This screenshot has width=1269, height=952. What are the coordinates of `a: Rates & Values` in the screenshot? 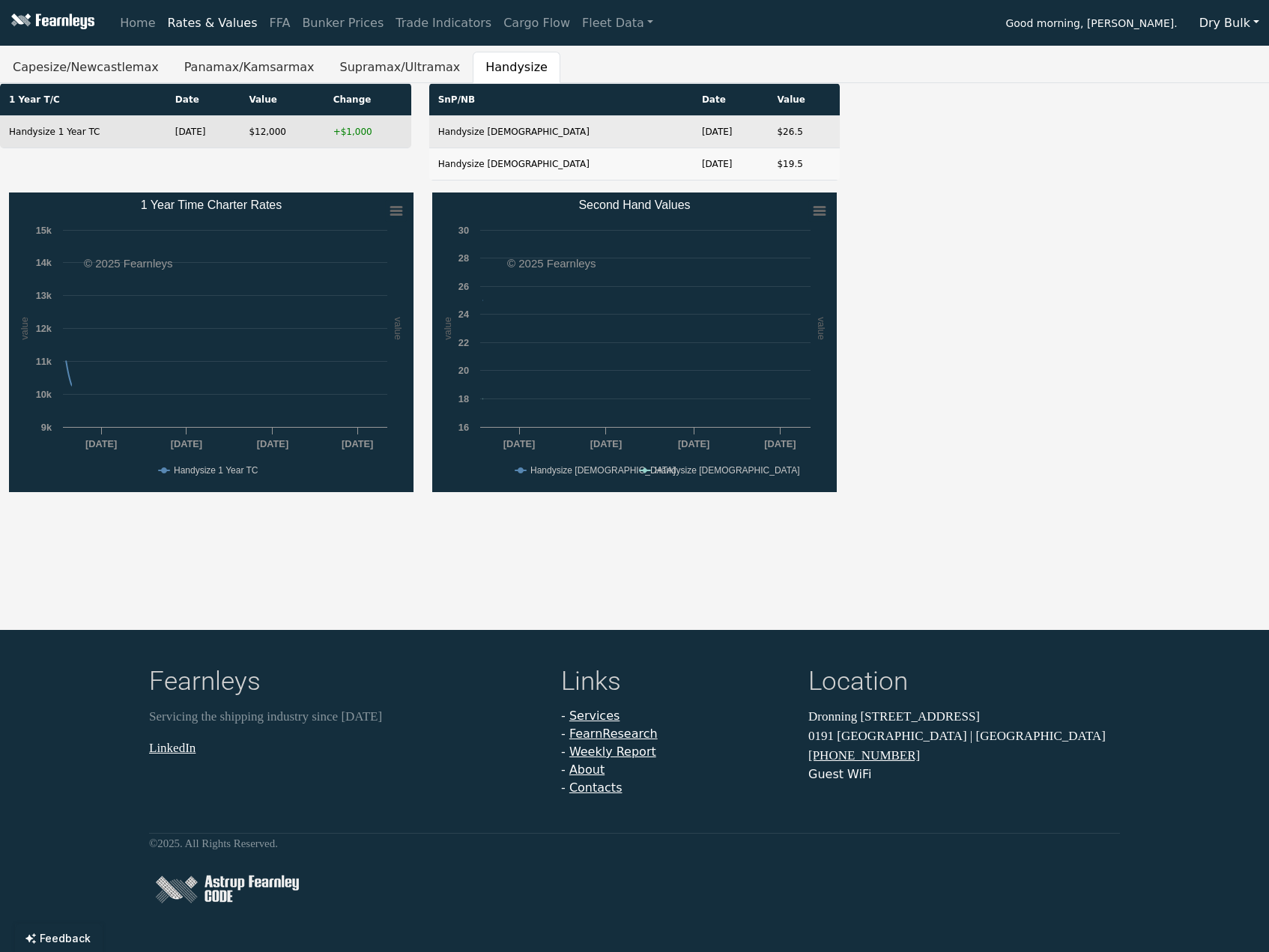 It's located at (213, 23).